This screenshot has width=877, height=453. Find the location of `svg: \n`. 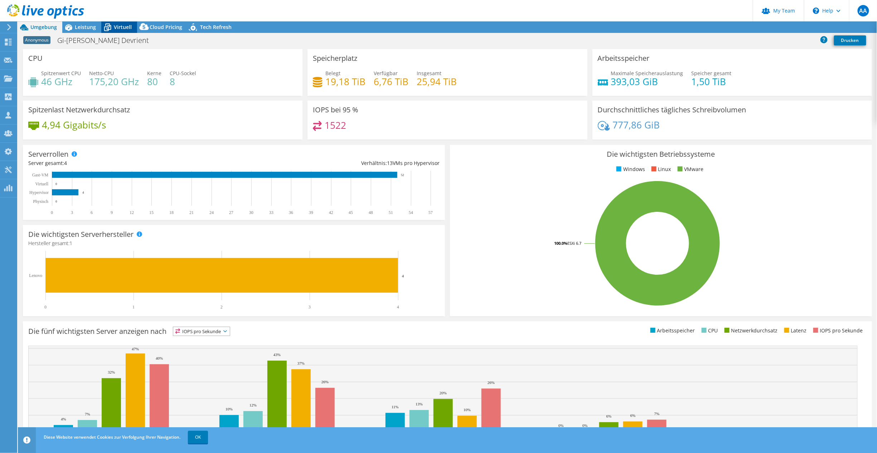

svg: \n is located at coordinates (816, 11).